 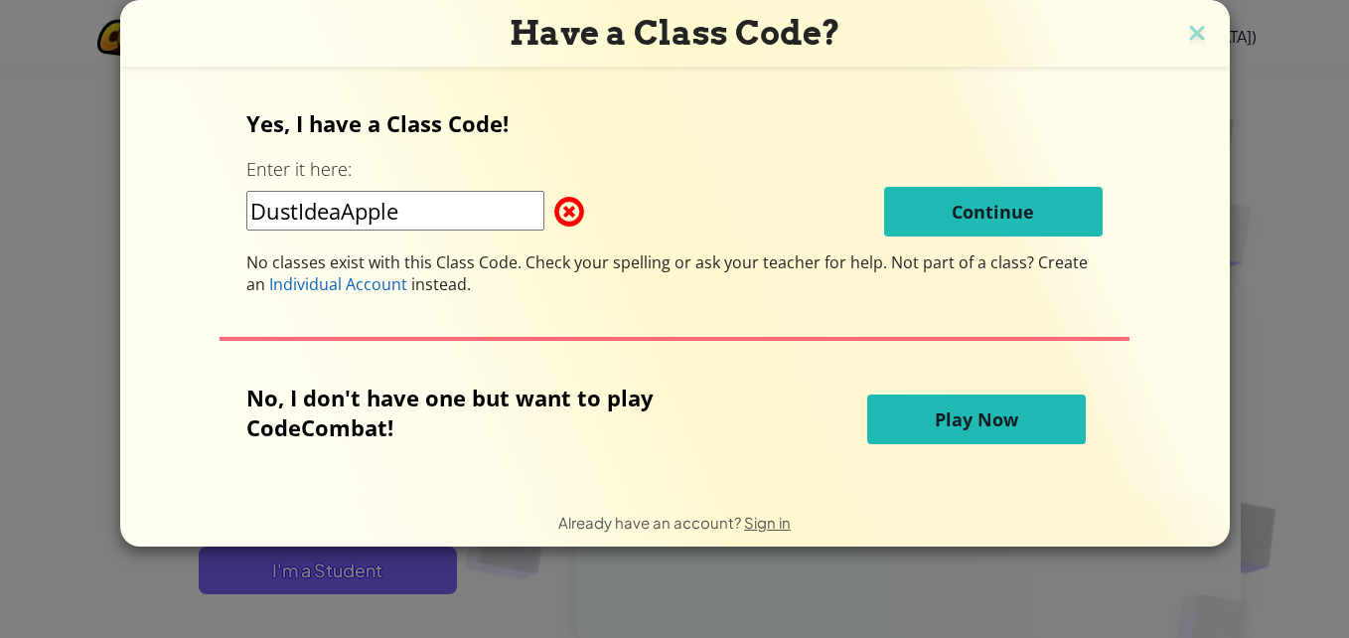 I want to click on span: Play Now, so click(x=977, y=419).